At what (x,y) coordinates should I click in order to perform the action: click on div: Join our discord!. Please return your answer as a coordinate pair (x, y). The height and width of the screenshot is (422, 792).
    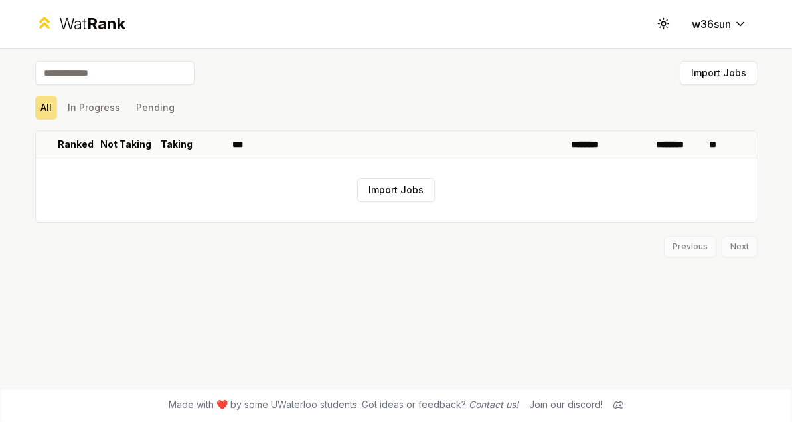
    Looking at the image, I should click on (566, 405).